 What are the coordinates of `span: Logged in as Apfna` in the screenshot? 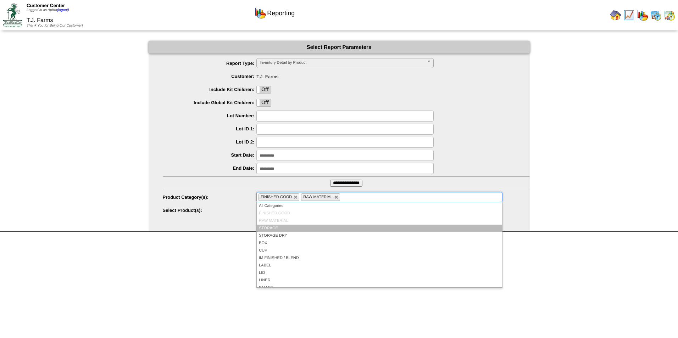 It's located at (48, 10).